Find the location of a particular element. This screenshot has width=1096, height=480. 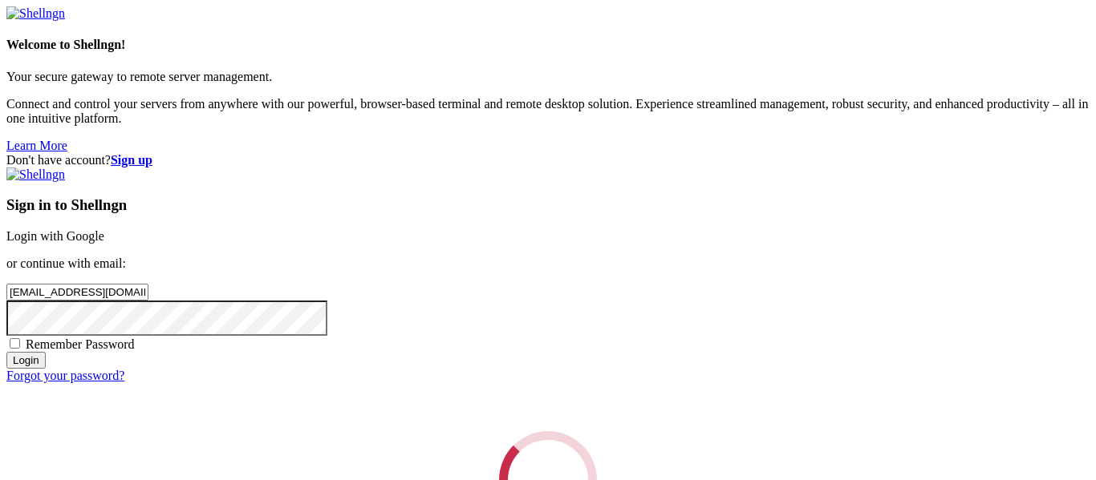

input: Login is located at coordinates (26, 360).